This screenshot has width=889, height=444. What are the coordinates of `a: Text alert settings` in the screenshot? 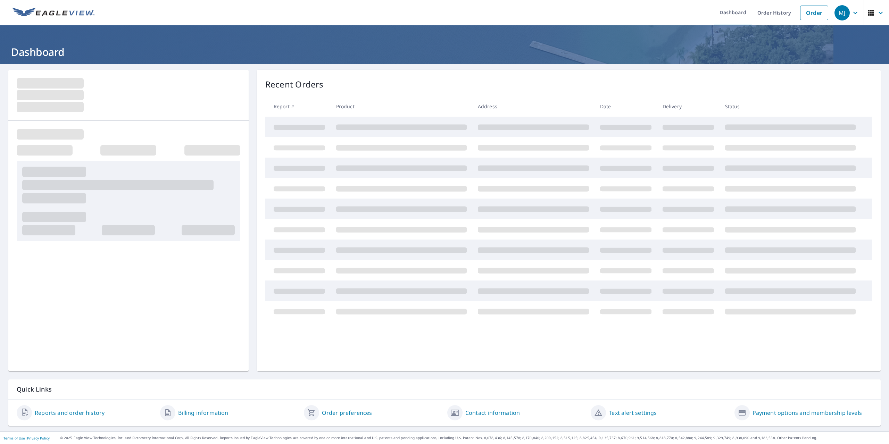 It's located at (633, 413).